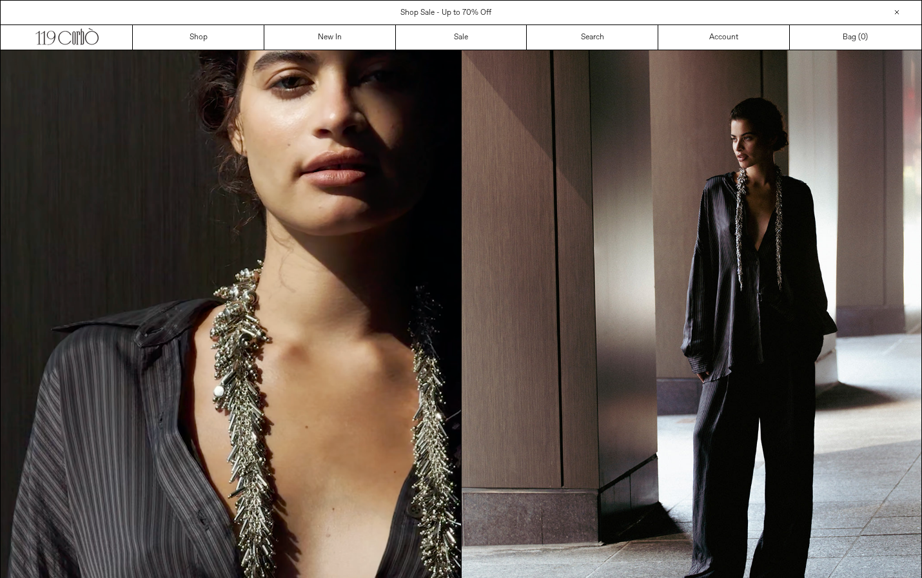  I want to click on a: New In, so click(330, 37).